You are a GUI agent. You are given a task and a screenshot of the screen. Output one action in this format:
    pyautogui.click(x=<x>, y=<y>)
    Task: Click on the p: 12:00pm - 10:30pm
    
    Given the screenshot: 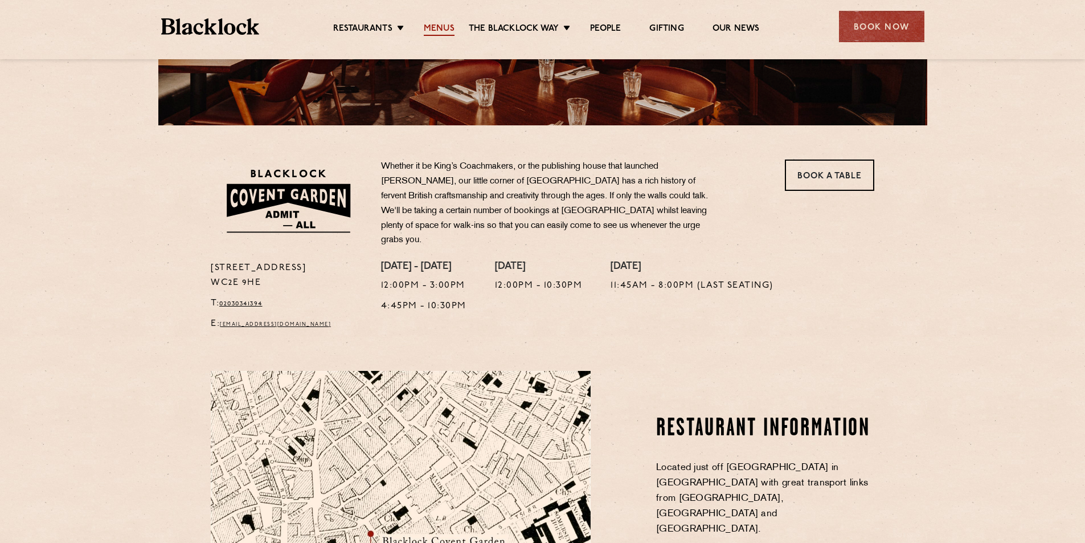 What is the action you would take?
    pyautogui.click(x=539, y=286)
    